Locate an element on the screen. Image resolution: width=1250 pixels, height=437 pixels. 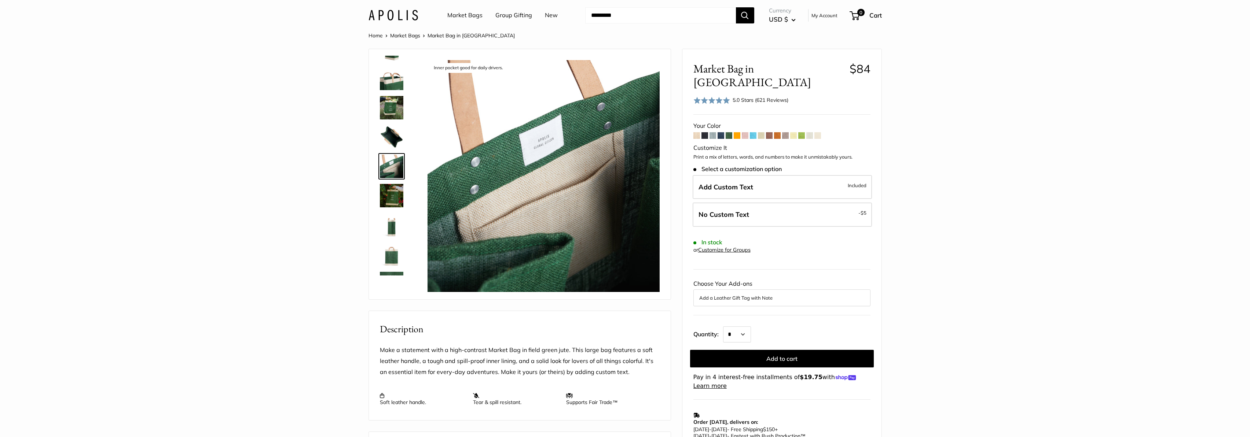
h2: Description is located at coordinates (519, 329).